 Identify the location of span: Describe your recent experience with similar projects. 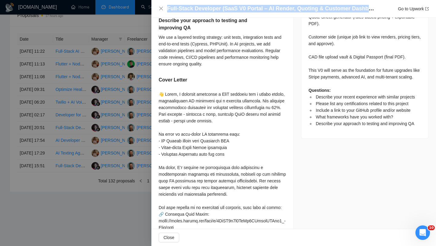
(365, 97).